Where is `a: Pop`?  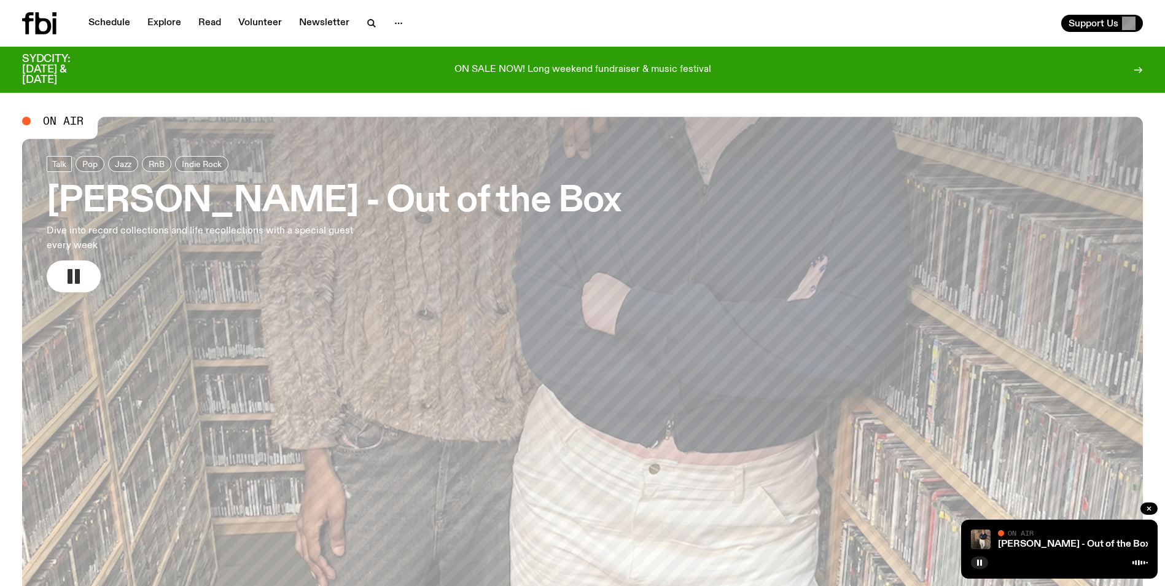
a: Pop is located at coordinates (90, 164).